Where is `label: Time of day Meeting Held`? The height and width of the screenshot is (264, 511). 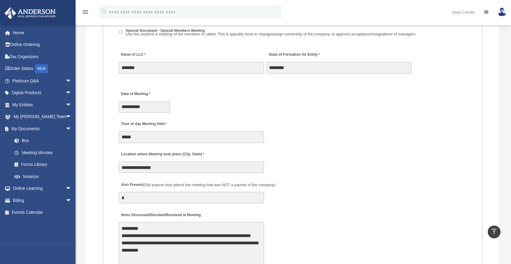 label: Time of day Meeting Held is located at coordinates (148, 124).